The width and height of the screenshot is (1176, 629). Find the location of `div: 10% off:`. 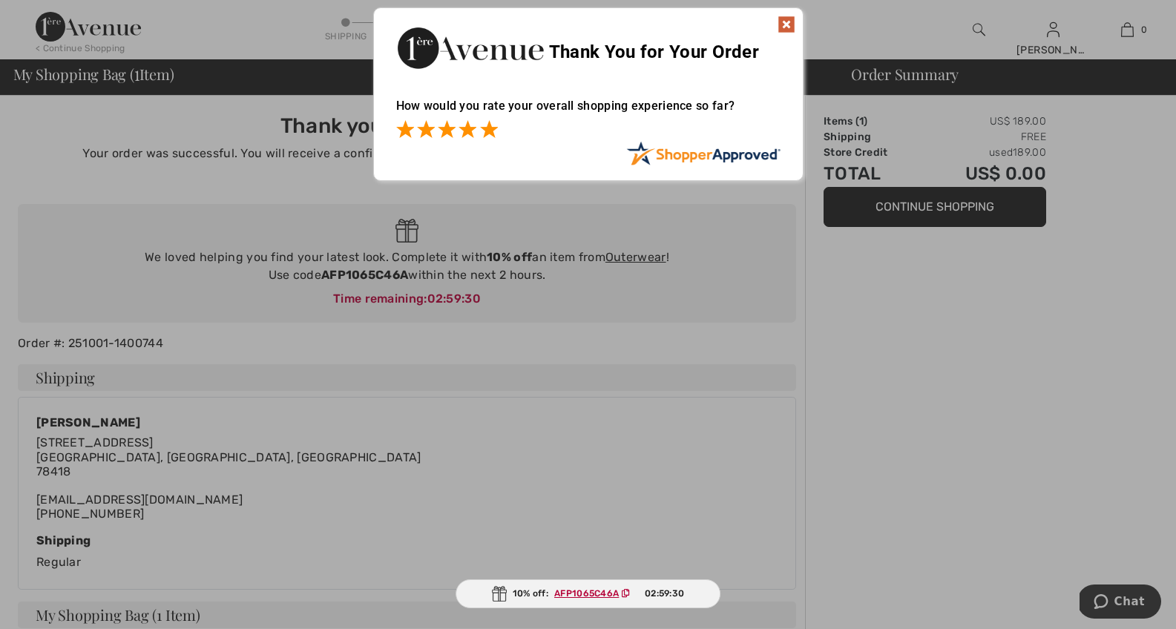

div: 10% off: is located at coordinates (588, 593).